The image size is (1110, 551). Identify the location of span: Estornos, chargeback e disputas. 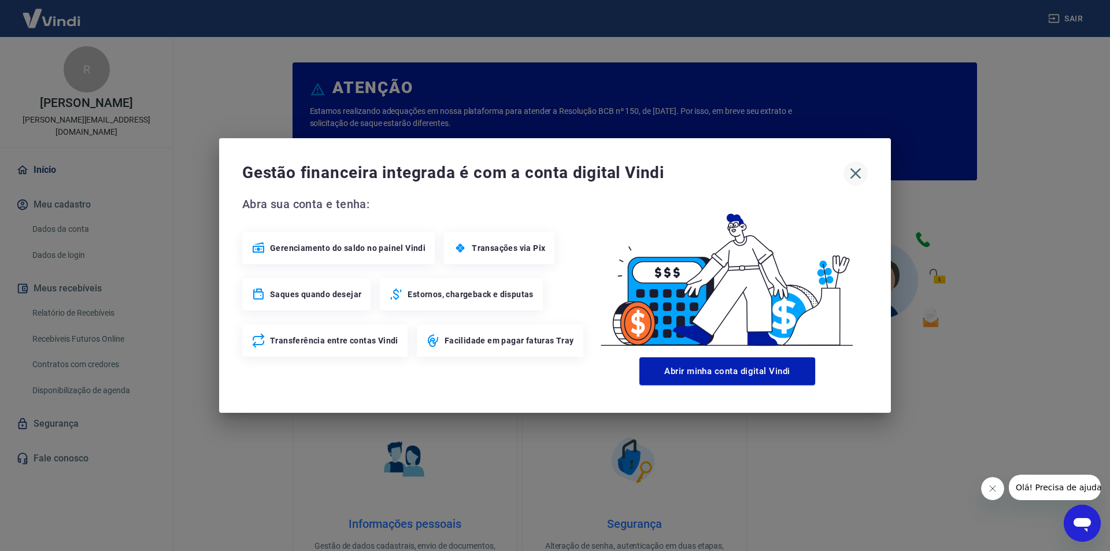
(470, 294).